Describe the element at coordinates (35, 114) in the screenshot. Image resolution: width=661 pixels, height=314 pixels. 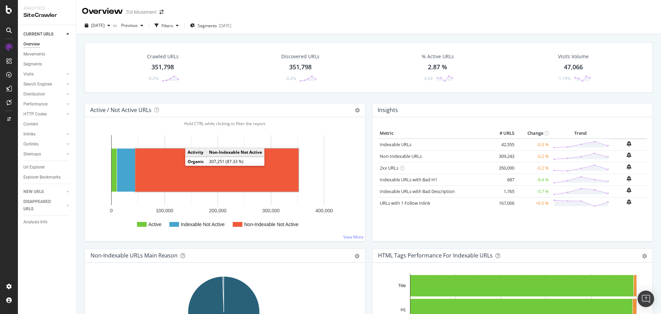
I see `div: HTTP Codes` at that location.